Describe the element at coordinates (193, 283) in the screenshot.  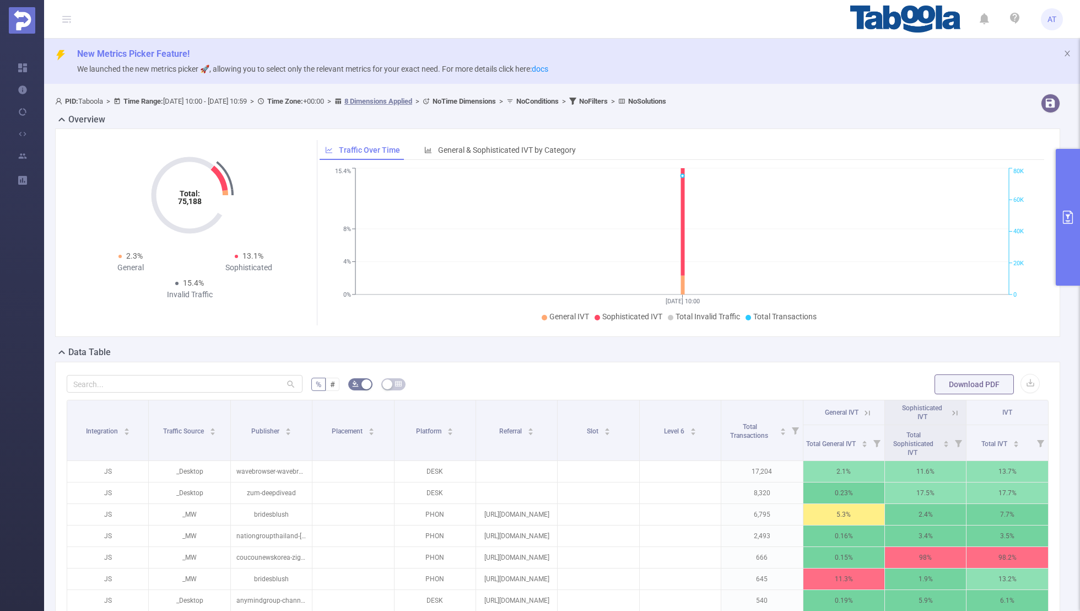
I see `span: 15.4%` at that location.